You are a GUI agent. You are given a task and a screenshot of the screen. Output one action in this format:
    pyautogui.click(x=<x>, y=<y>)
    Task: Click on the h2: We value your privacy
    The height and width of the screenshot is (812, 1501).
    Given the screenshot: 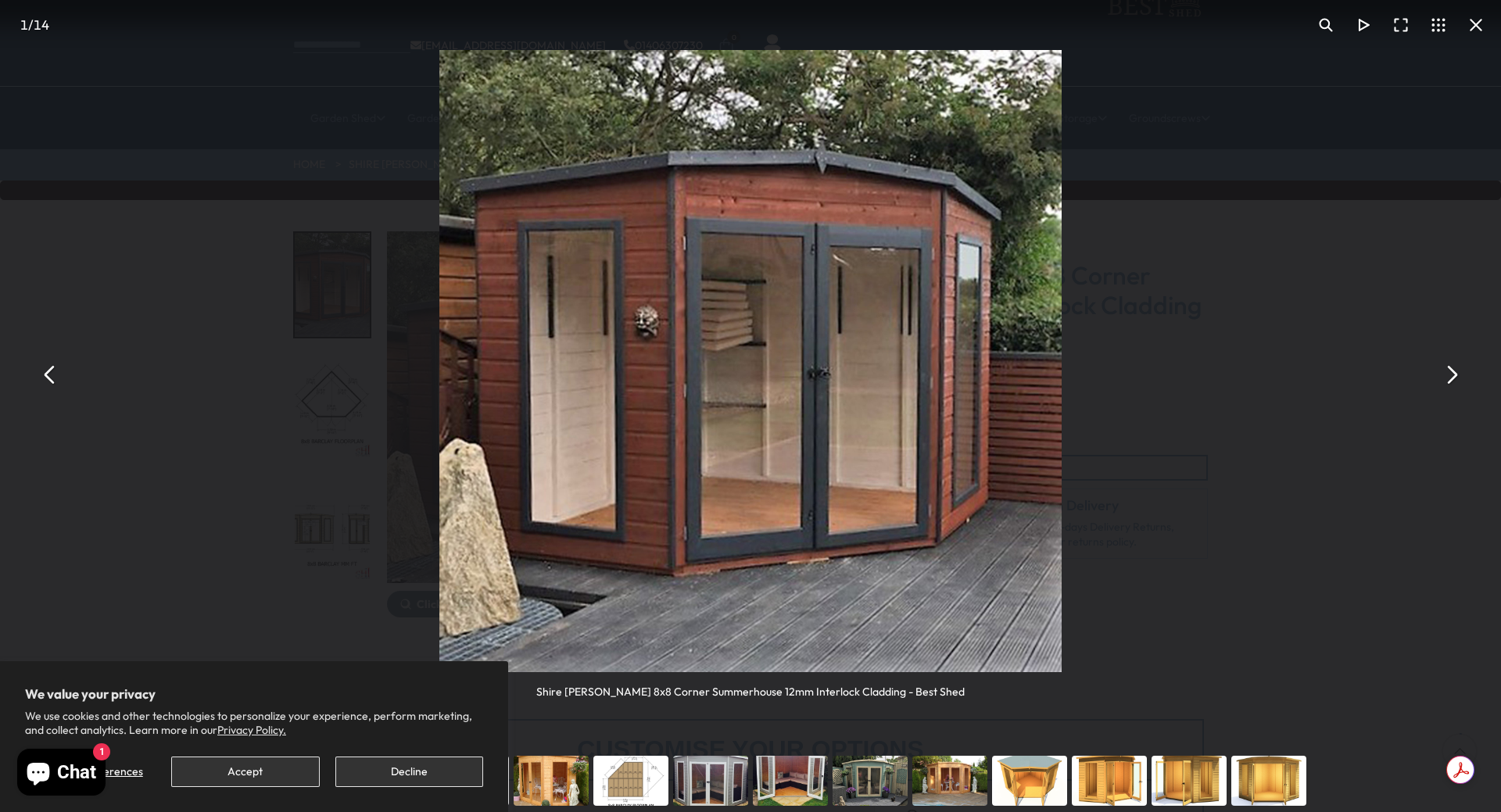 What is the action you would take?
    pyautogui.click(x=254, y=695)
    